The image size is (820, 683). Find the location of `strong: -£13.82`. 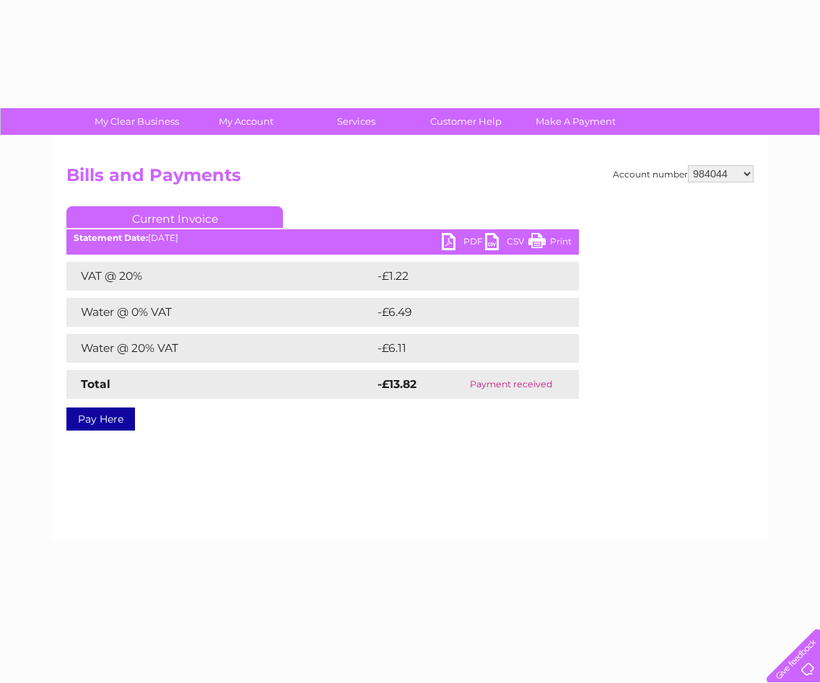

strong: -£13.82 is located at coordinates (397, 384).